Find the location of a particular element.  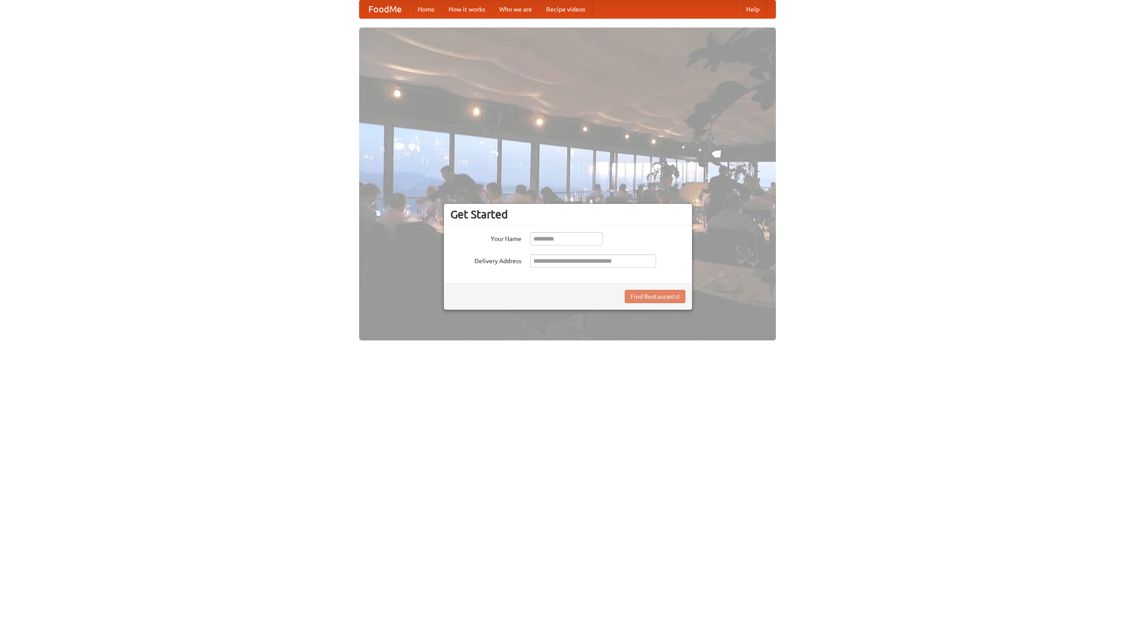

a: Help is located at coordinates (753, 9).